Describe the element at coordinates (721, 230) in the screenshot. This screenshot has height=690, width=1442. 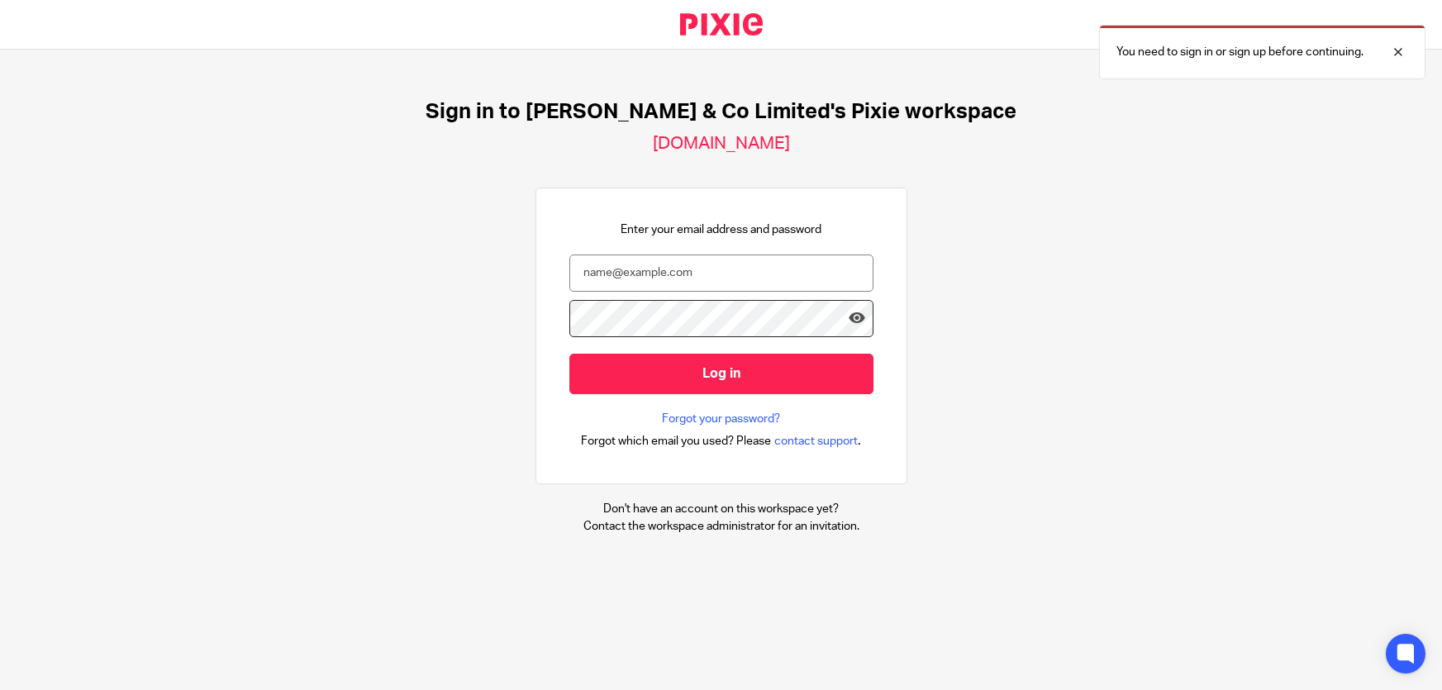
I see `p: Enter your email address and password` at that location.